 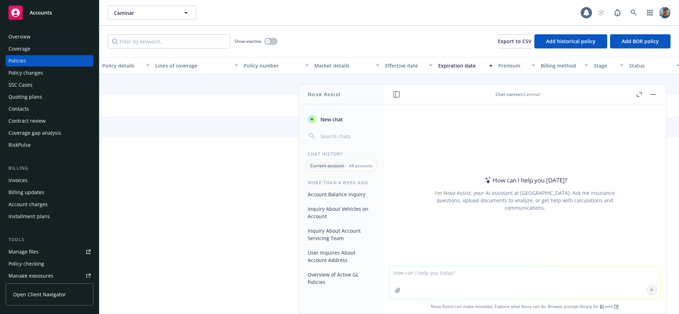 I want to click on div: Market details, so click(x=343, y=65).